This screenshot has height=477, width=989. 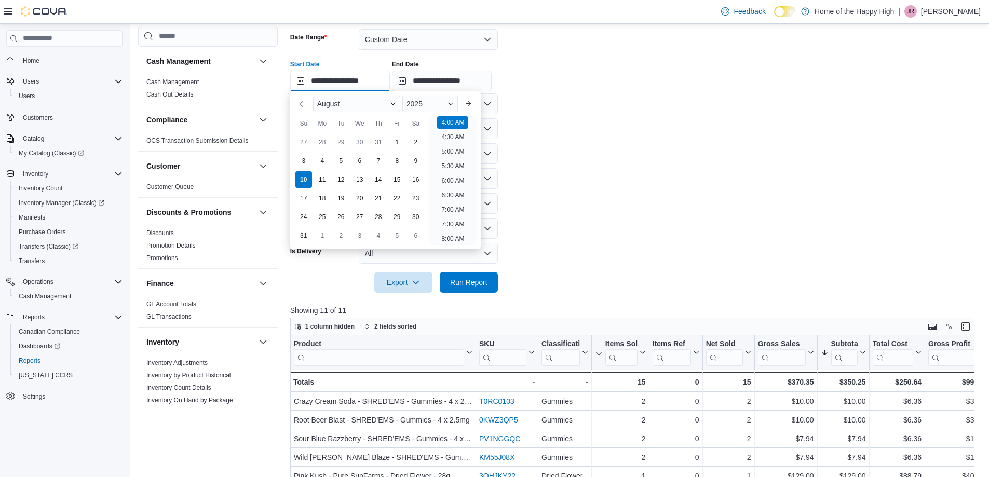 What do you see at coordinates (306, 251) in the screenshot?
I see `label: Is Delivery` at bounding box center [306, 251].